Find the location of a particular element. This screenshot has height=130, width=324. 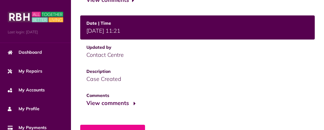

button: View comments is located at coordinates (110, 103).